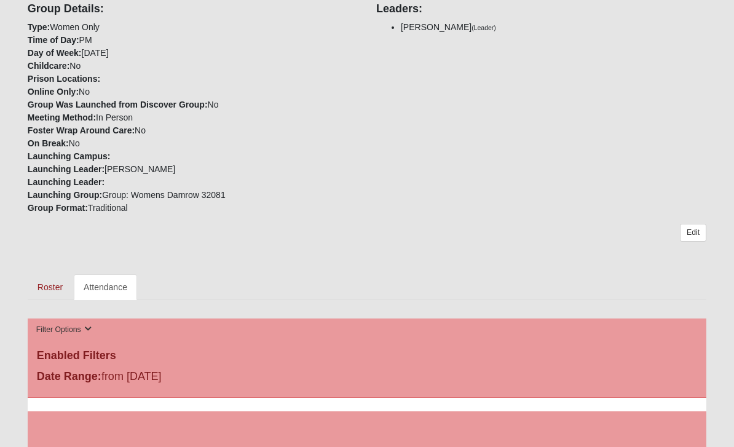 The width and height of the screenshot is (734, 447). I want to click on a: Edit, so click(693, 232).